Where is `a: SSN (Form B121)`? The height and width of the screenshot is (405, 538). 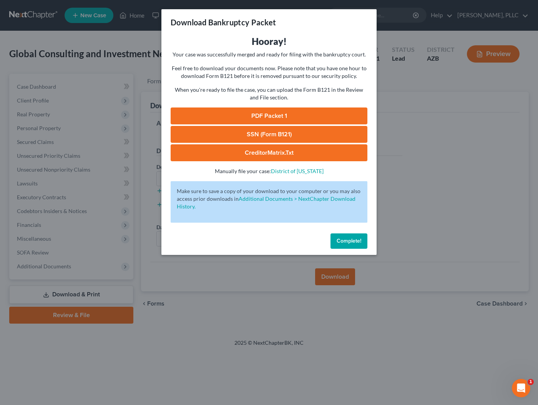 a: SSN (Form B121) is located at coordinates (269, 134).